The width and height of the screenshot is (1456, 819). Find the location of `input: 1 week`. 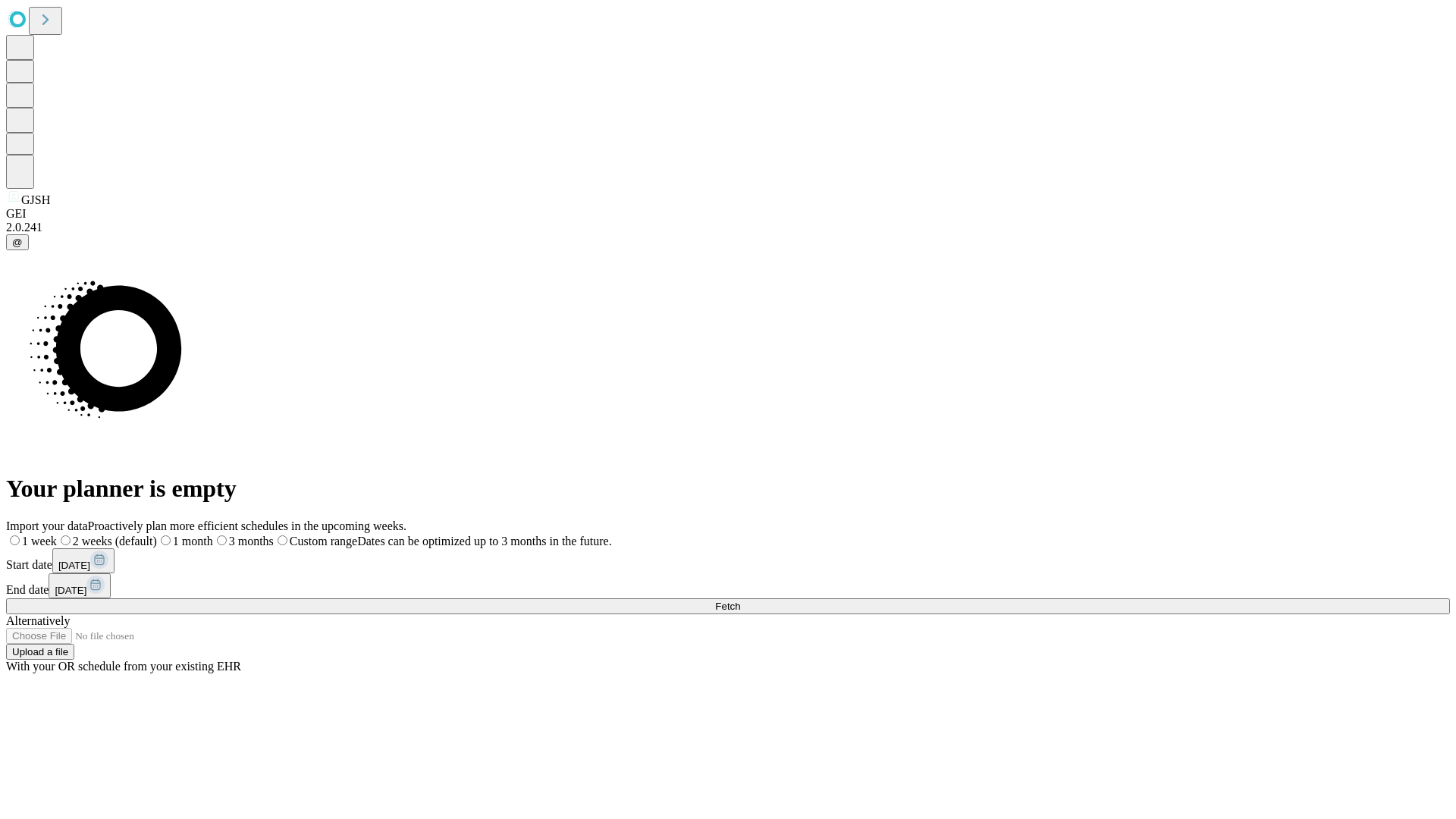

input: 1 week is located at coordinates (14, 540).